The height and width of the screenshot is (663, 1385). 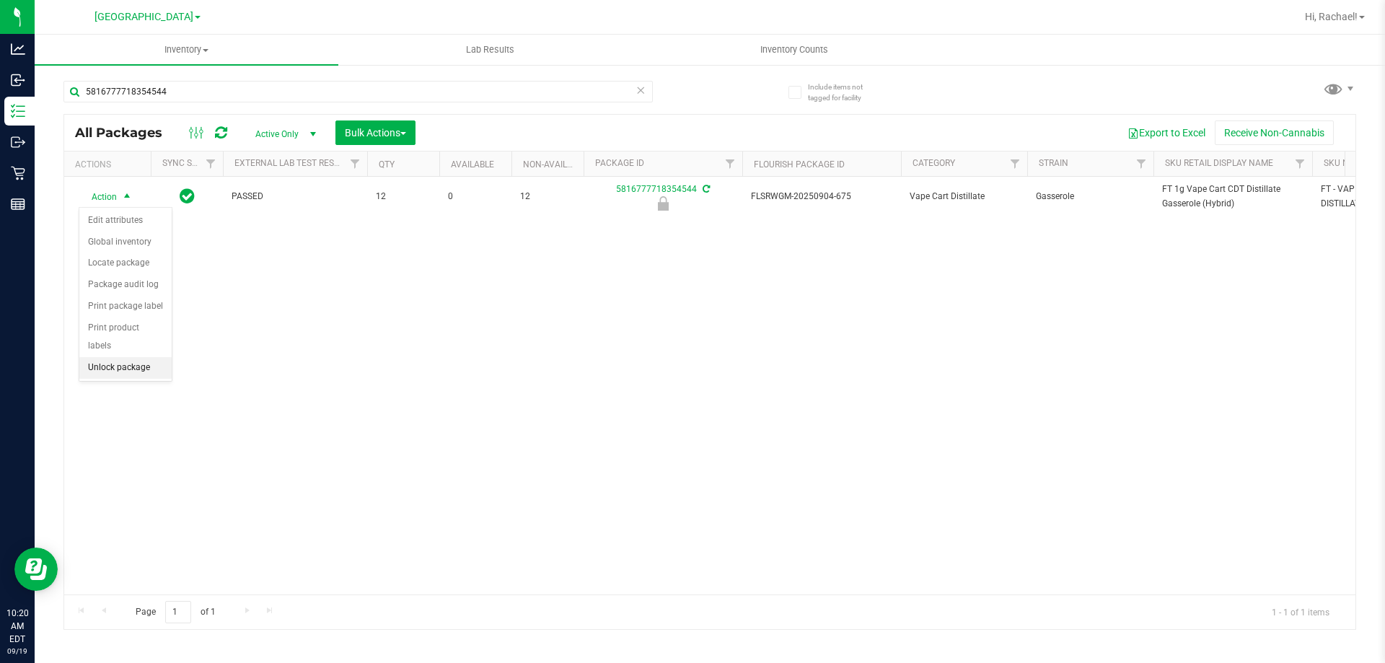 What do you see at coordinates (490, 50) in the screenshot?
I see `span: Lab Results` at bounding box center [490, 50].